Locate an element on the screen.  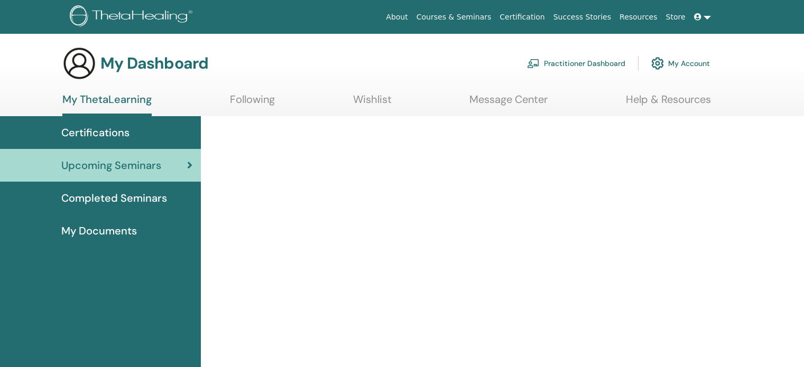
a: Help & Resources is located at coordinates (668, 103).